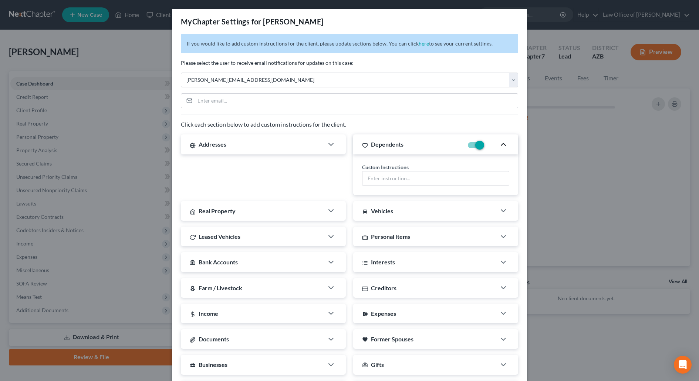  I want to click on span: Creditors, so click(383, 287).